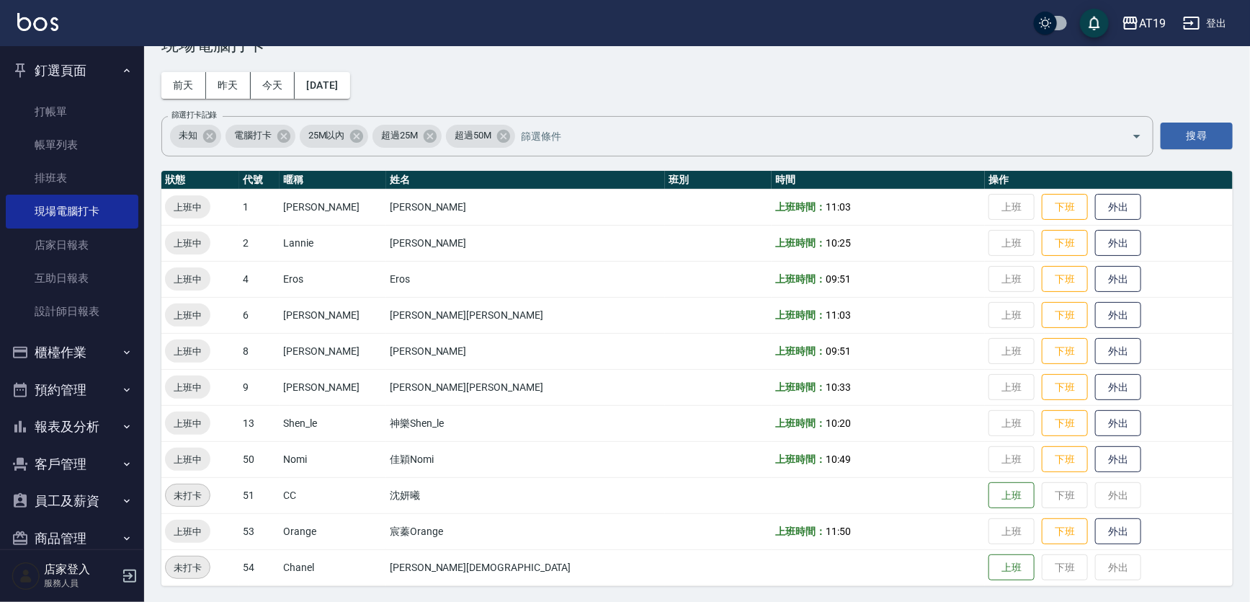 The width and height of the screenshot is (1250, 602). I want to click on span: 未知, so click(188, 135).